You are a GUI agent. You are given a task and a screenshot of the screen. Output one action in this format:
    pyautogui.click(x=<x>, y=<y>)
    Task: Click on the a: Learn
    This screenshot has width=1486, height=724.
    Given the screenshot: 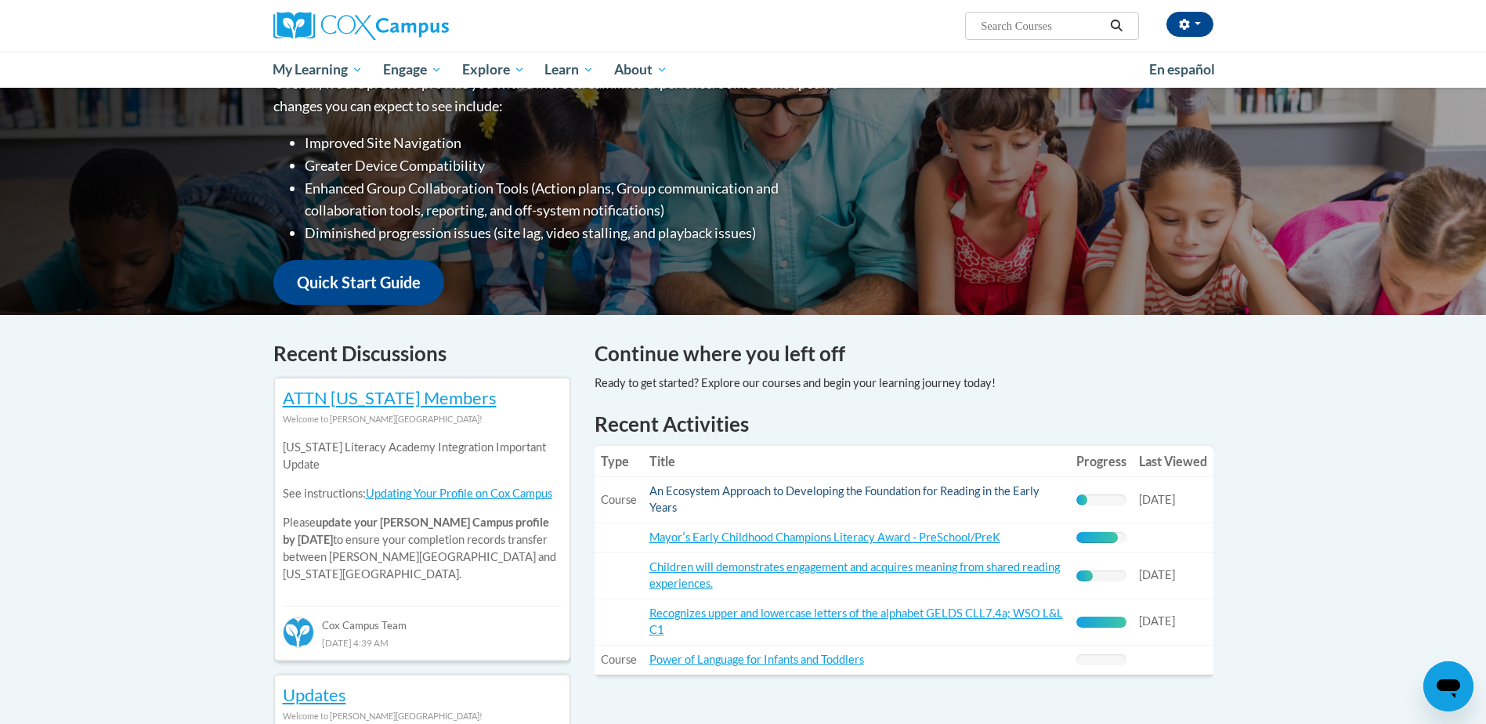 What is the action you would take?
    pyautogui.click(x=569, y=70)
    